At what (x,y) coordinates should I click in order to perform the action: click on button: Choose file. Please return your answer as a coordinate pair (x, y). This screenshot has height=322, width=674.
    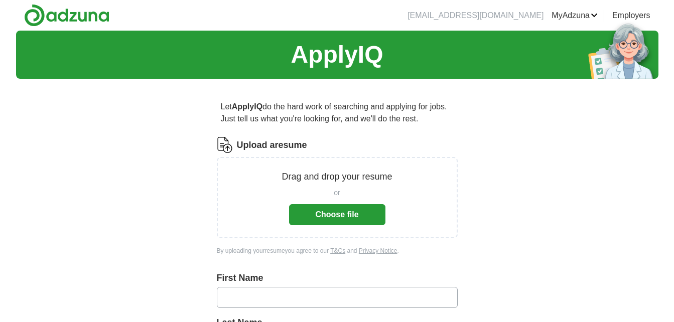
    Looking at the image, I should click on (337, 215).